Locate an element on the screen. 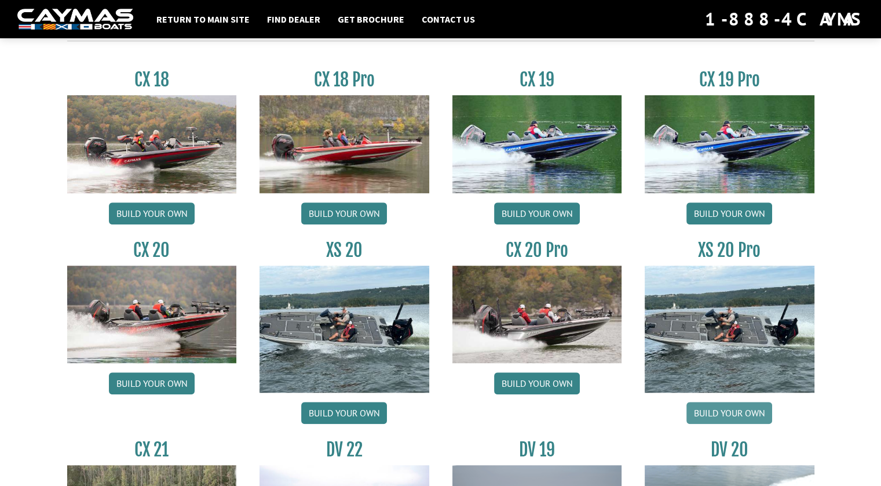 The height and width of the screenshot is (486, 881). h3: DV 20 is located at coordinates (730, 449).